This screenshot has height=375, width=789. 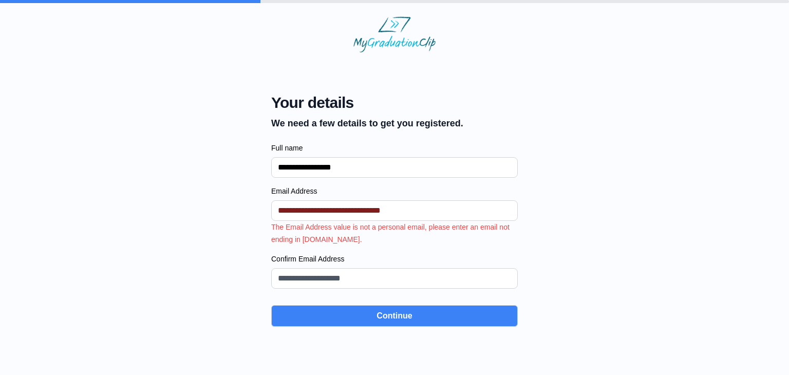 What do you see at coordinates (367, 103) in the screenshot?
I see `span: Your details` at bounding box center [367, 103].